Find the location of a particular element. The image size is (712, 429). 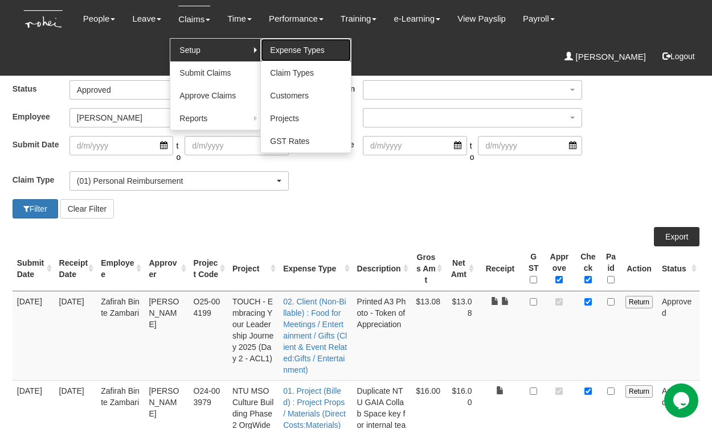

th: Paid is located at coordinates (610, 269).